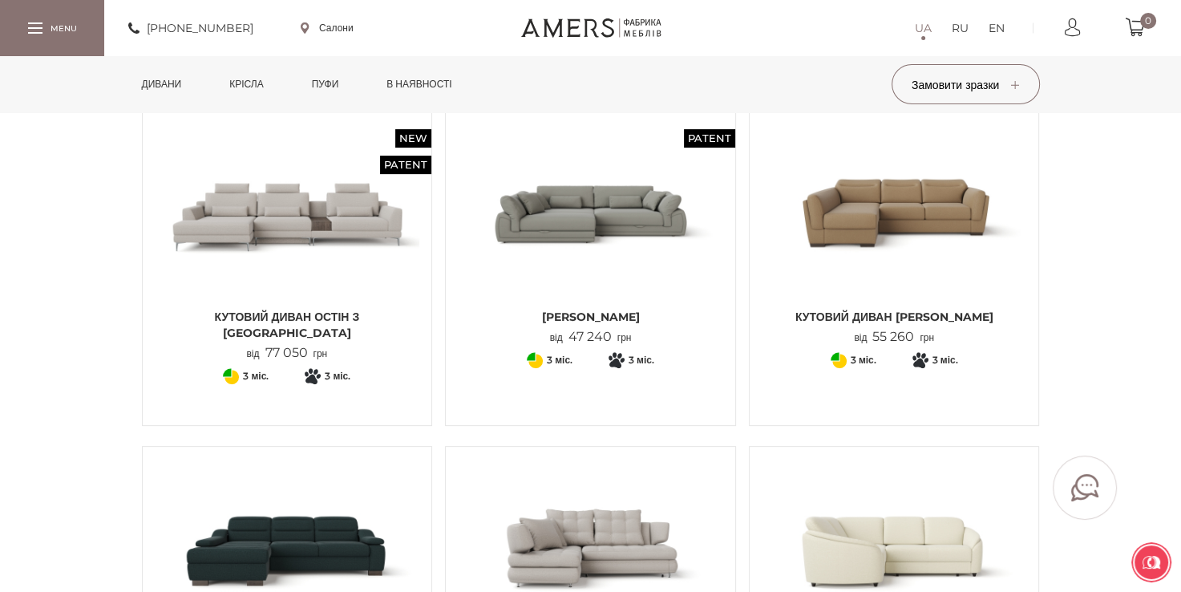  What do you see at coordinates (960, 28) in the screenshot?
I see `a: RU` at bounding box center [960, 28].